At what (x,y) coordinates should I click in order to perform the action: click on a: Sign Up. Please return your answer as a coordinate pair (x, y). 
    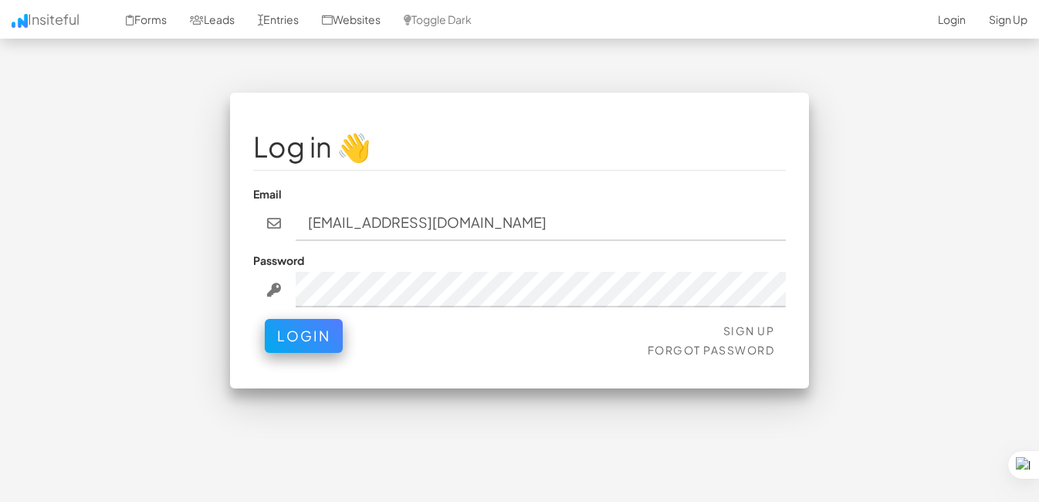
    Looking at the image, I should click on (749, 330).